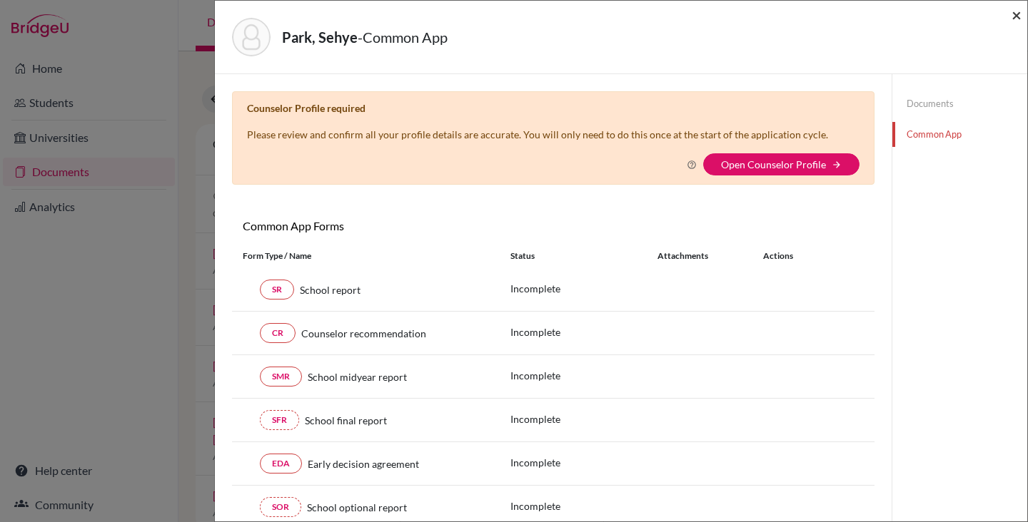 This screenshot has width=1028, height=522. What do you see at coordinates (959, 134) in the screenshot?
I see `a: Common App` at bounding box center [959, 134].